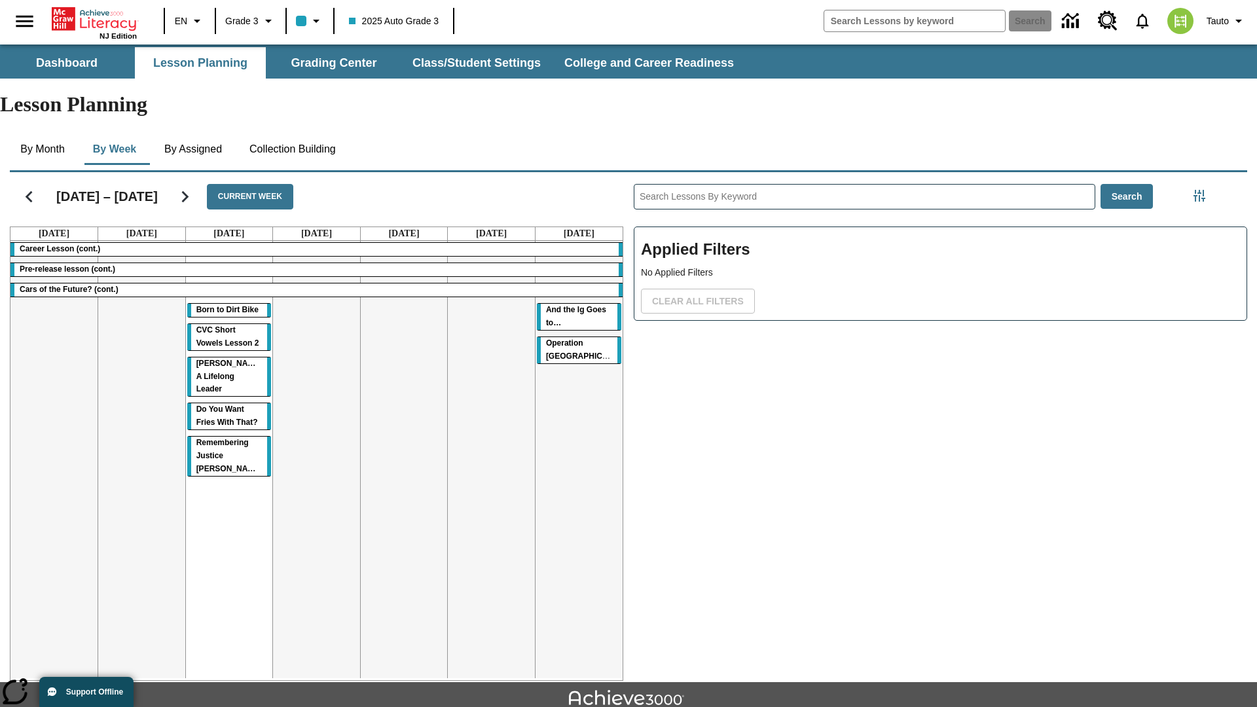 The height and width of the screenshot is (707, 1257). Describe the element at coordinates (1108, 21) in the screenshot. I see `a: Resource Center, Will open in new tab` at that location.